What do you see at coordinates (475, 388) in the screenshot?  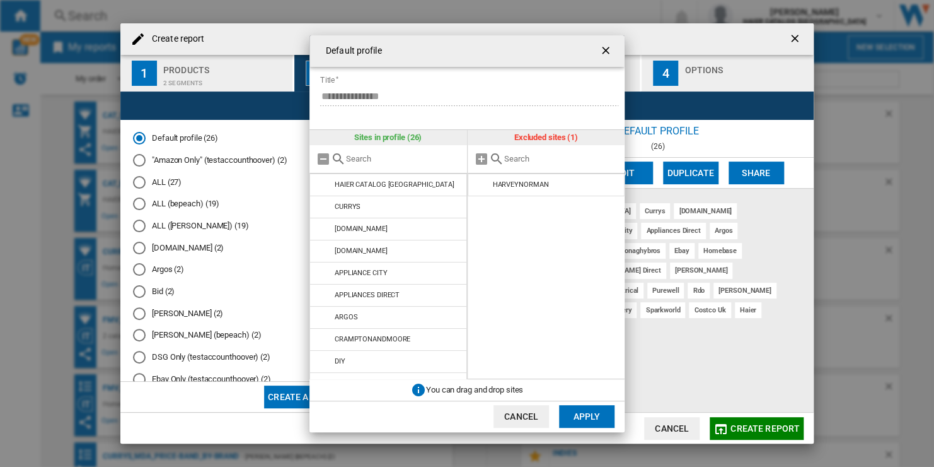 I see `span: You can drag and drop sites` at bounding box center [475, 388].